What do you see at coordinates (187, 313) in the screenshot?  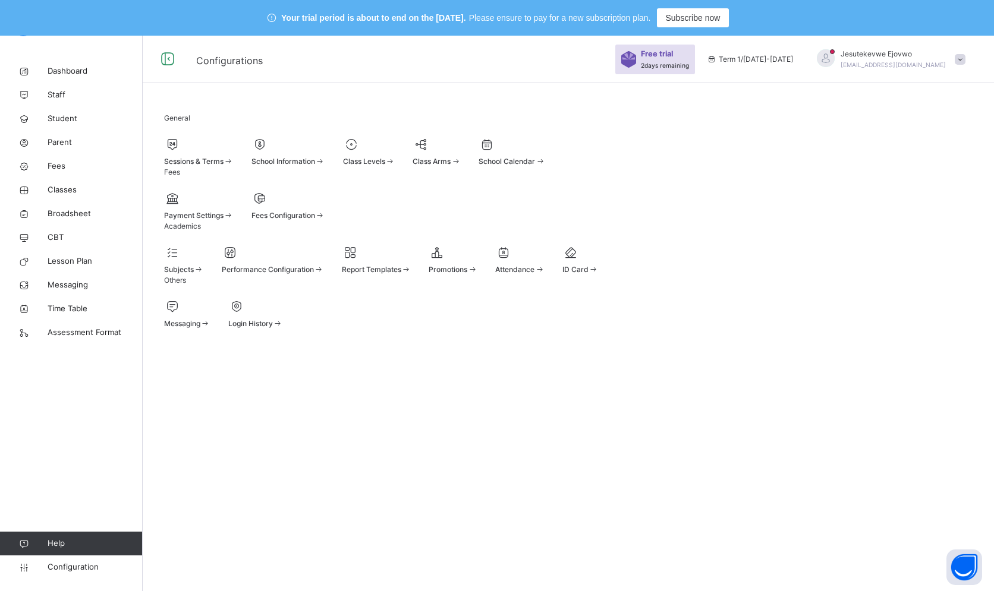 I see `div: Messaging` at bounding box center [187, 313].